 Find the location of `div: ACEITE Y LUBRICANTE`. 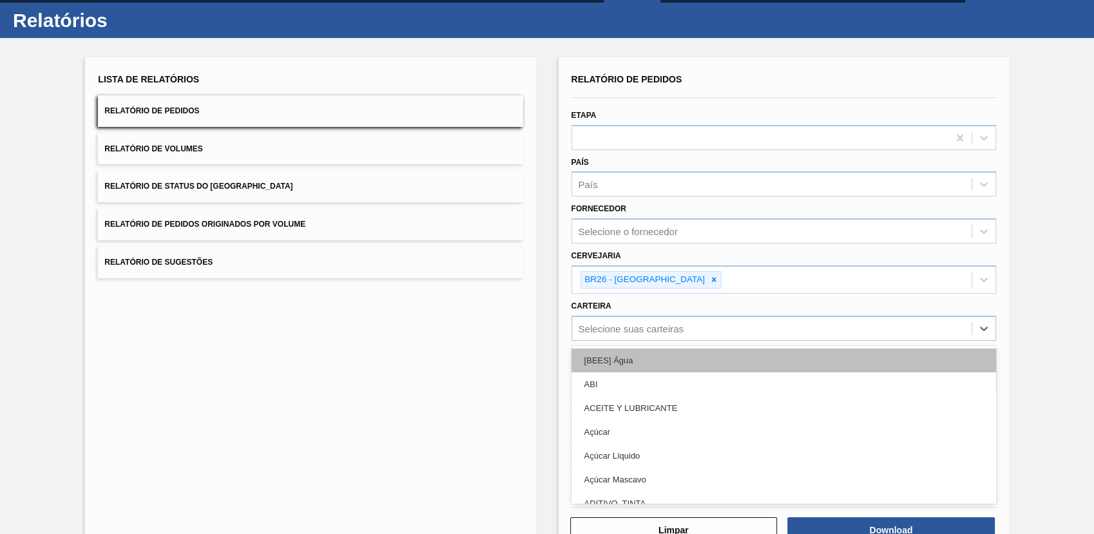

div: ACEITE Y LUBRICANTE is located at coordinates (783, 408).